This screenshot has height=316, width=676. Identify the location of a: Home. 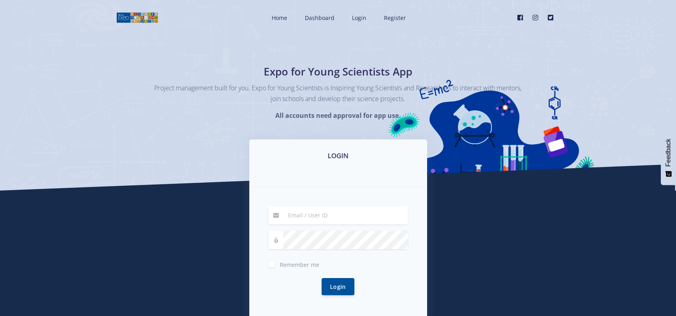
(279, 18).